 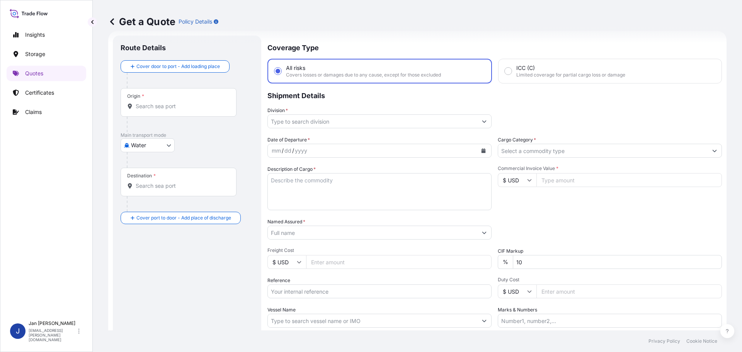 What do you see at coordinates (609, 168) in the screenshot?
I see `span: Commercial Invoice Value` at bounding box center [609, 168].